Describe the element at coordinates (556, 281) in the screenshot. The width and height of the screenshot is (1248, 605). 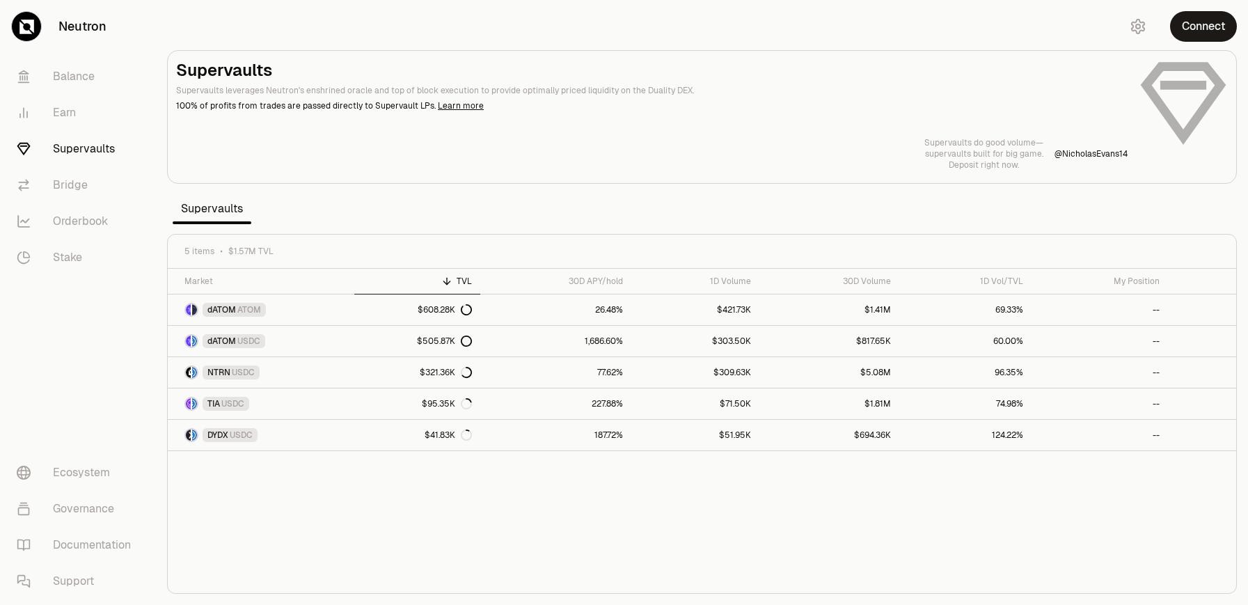
I see `div: 30D APY/hold` at that location.